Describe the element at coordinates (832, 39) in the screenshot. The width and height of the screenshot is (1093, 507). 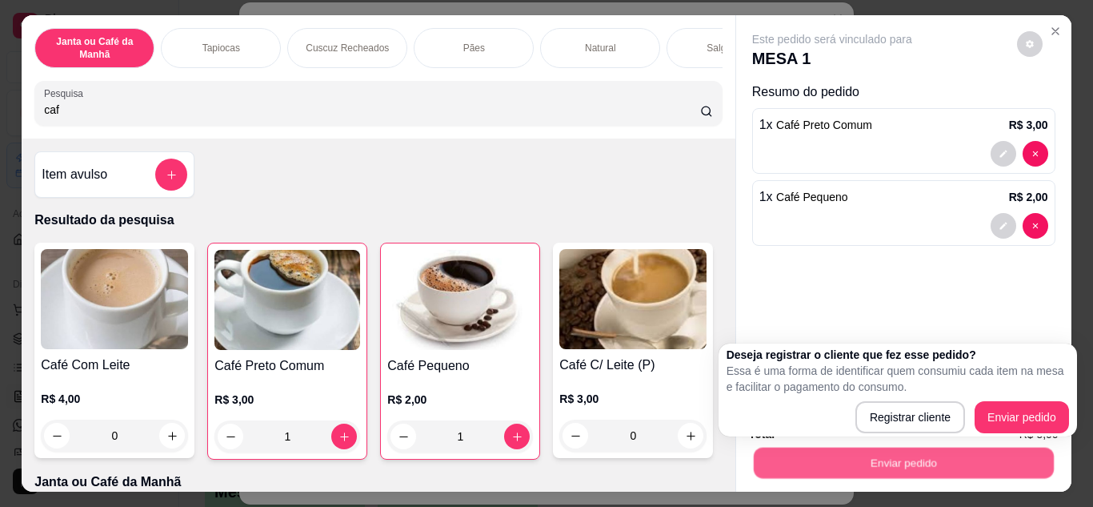
I see `p: Este pedido será vinculado para` at that location.